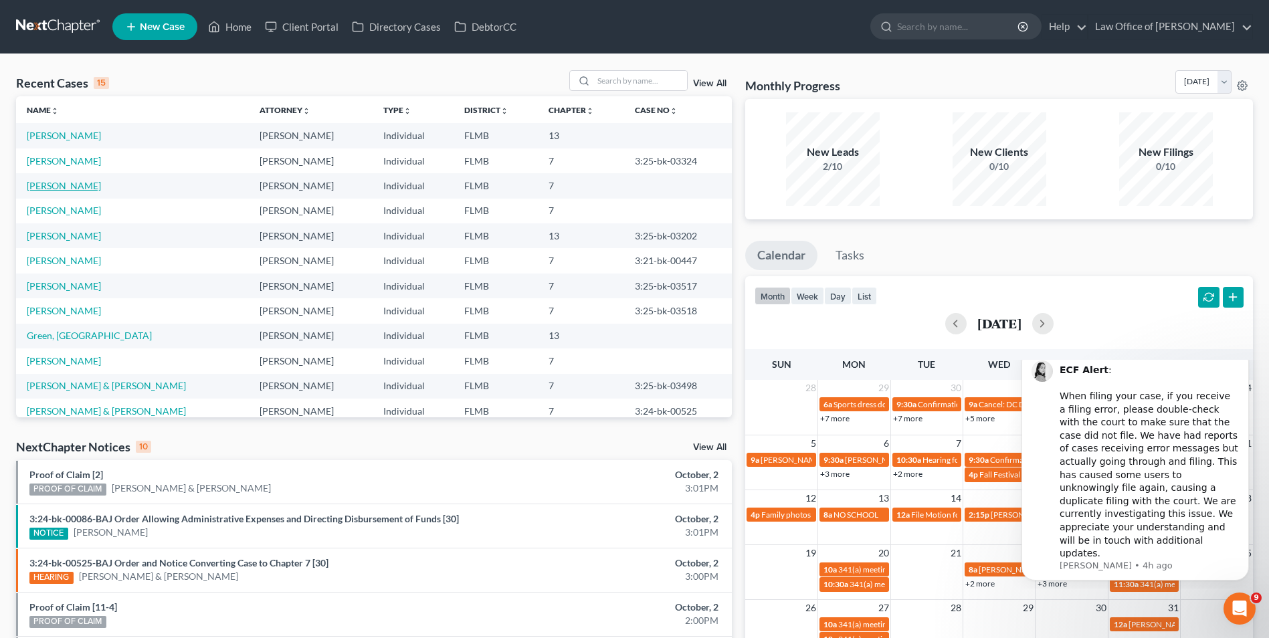 The width and height of the screenshot is (1269, 638). Describe the element at coordinates (908, 418) in the screenshot. I see `a: +7 more` at that location.